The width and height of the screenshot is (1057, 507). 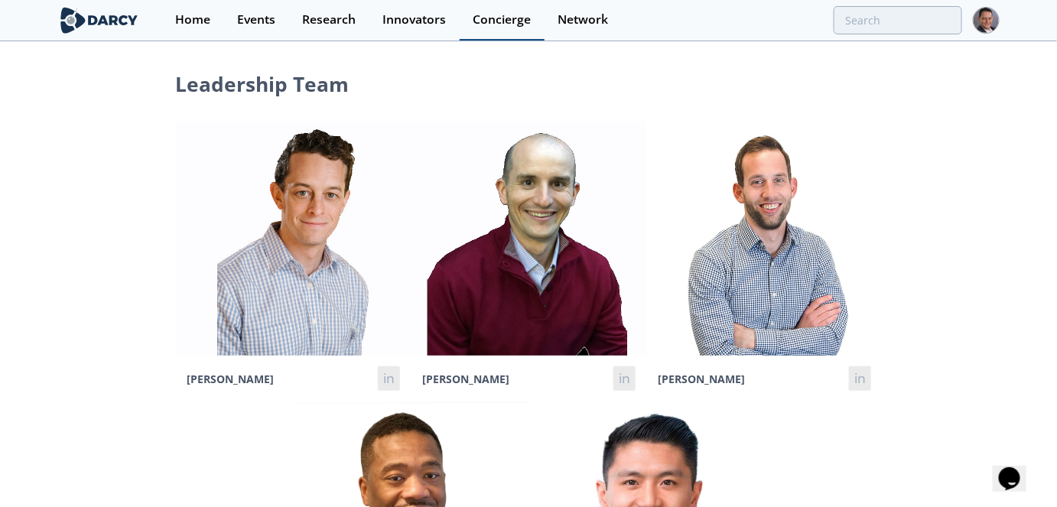 What do you see at coordinates (414, 20) in the screenshot?
I see `div: Innovators` at bounding box center [414, 20].